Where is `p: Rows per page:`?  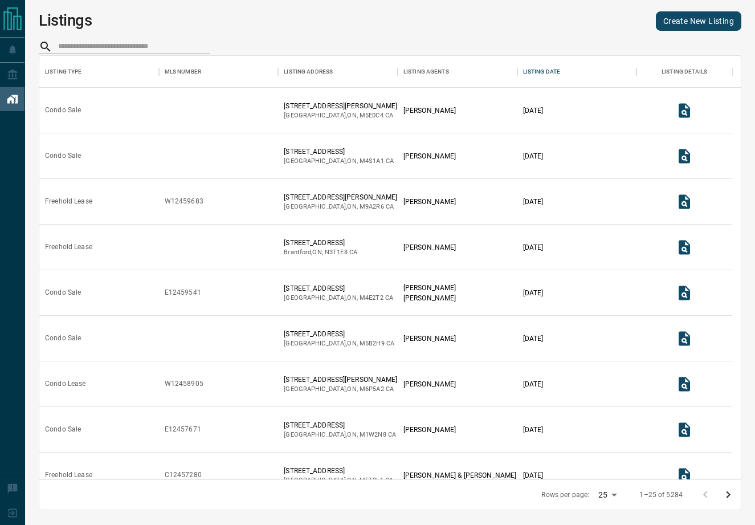
p: Rows per page: is located at coordinates (565, 495).